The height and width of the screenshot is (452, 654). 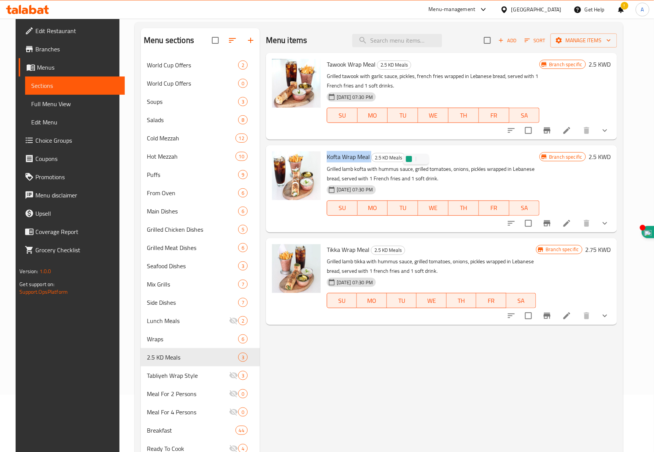 I want to click on div: Seafood Dishes3, so click(x=200, y=266).